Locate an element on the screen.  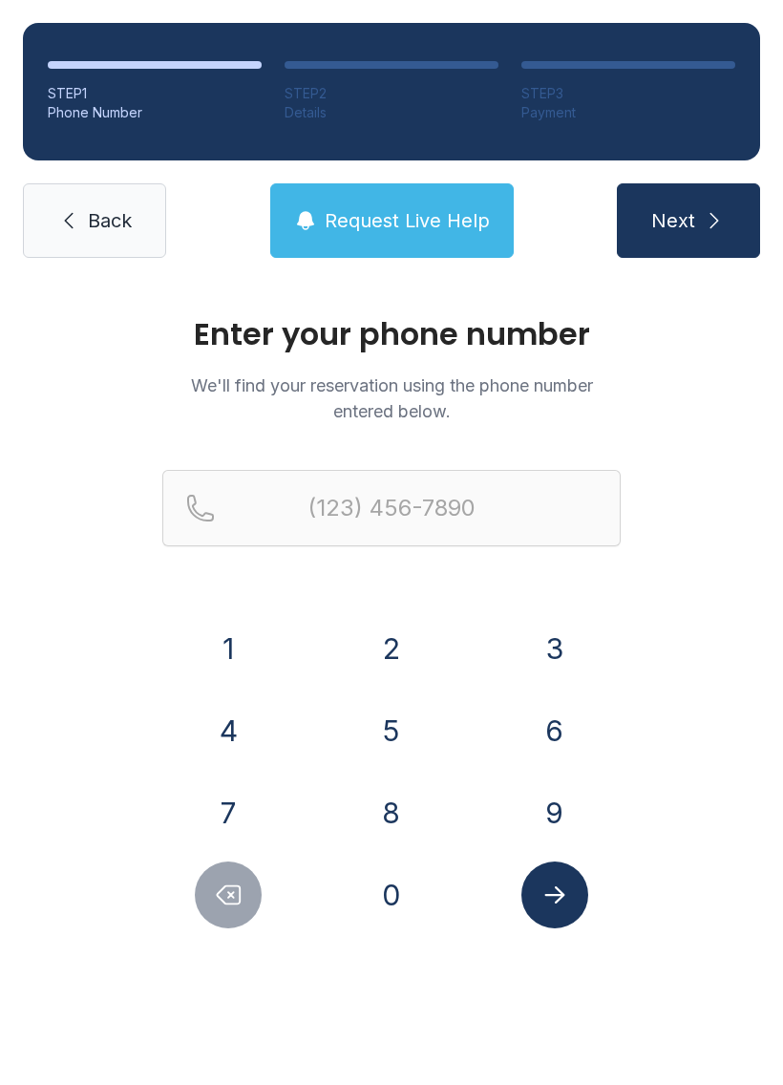
div: Details is located at coordinates (392, 113).